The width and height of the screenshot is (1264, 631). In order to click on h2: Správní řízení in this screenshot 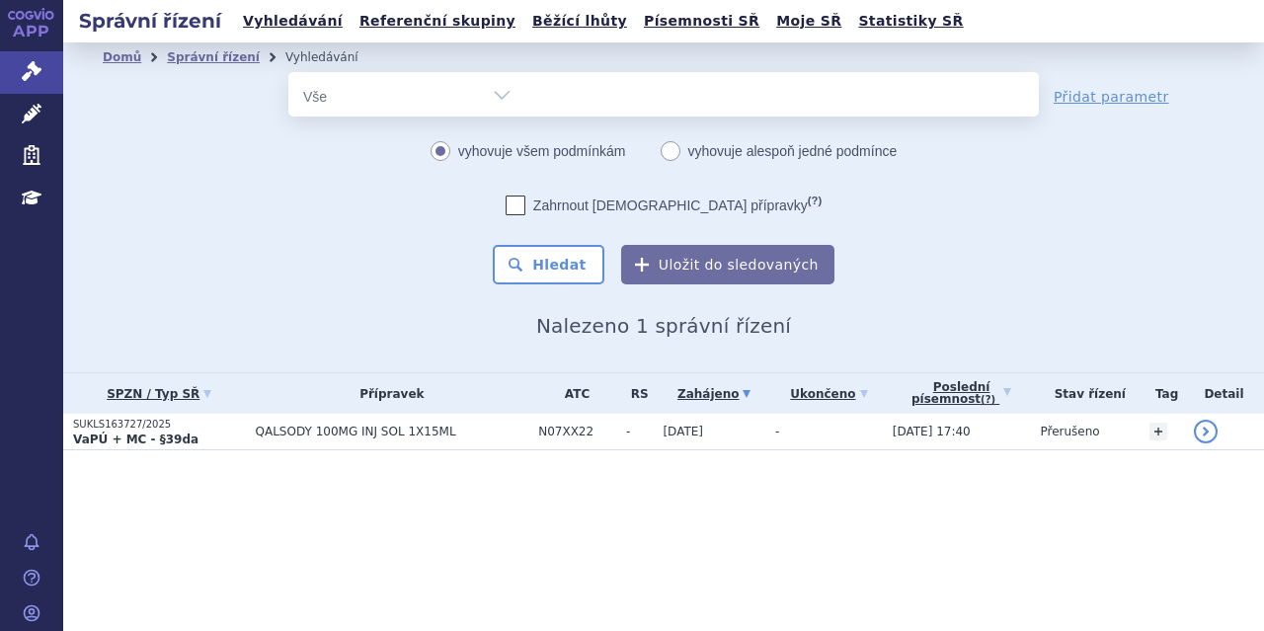, I will do `click(150, 21)`.